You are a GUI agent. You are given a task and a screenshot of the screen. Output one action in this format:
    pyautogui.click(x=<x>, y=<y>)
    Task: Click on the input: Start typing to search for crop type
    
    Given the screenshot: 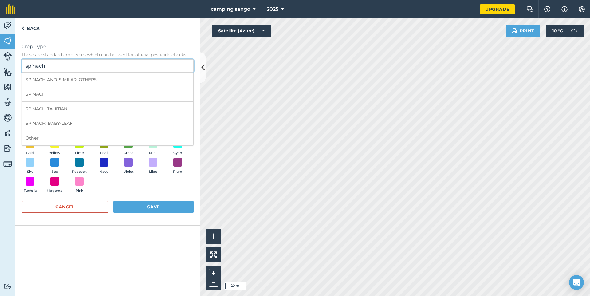 What is the action you would take?
    pyautogui.click(x=108, y=66)
    